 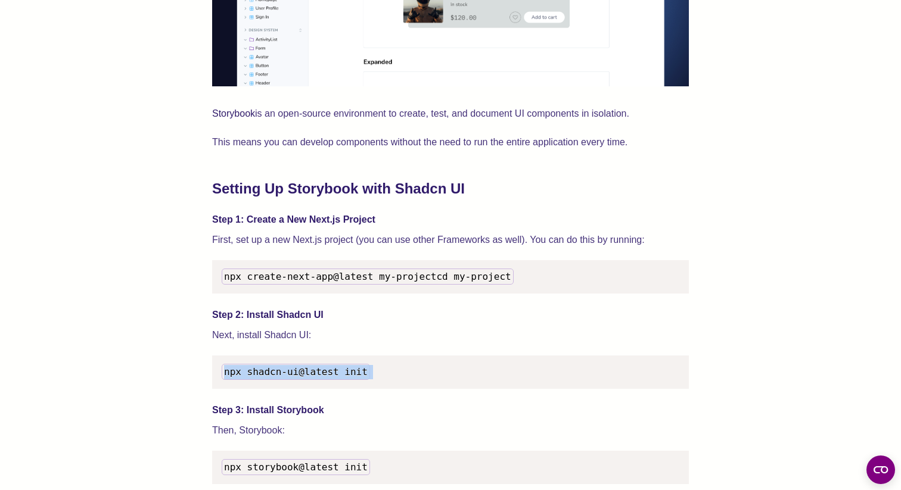 What do you see at coordinates (450, 240) in the screenshot?
I see `p: First, set up a new Next.js project (you can use other Frameworks as well). You can do this by ru...` at bounding box center [450, 240].